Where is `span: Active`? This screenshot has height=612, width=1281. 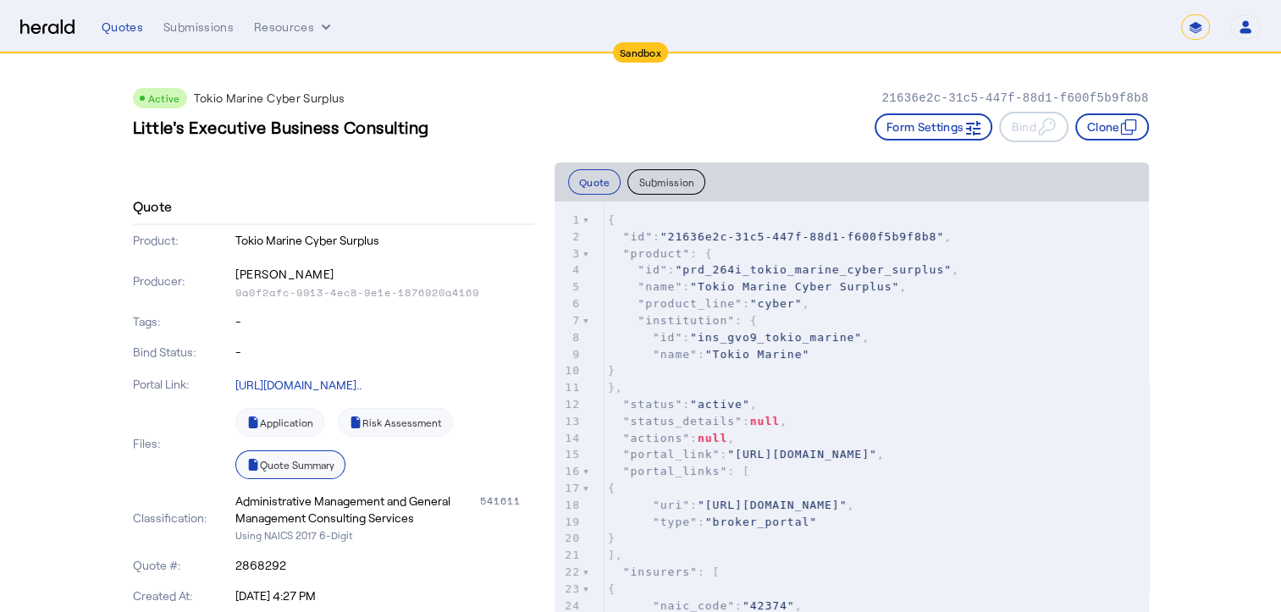 span: Active is located at coordinates (164, 98).